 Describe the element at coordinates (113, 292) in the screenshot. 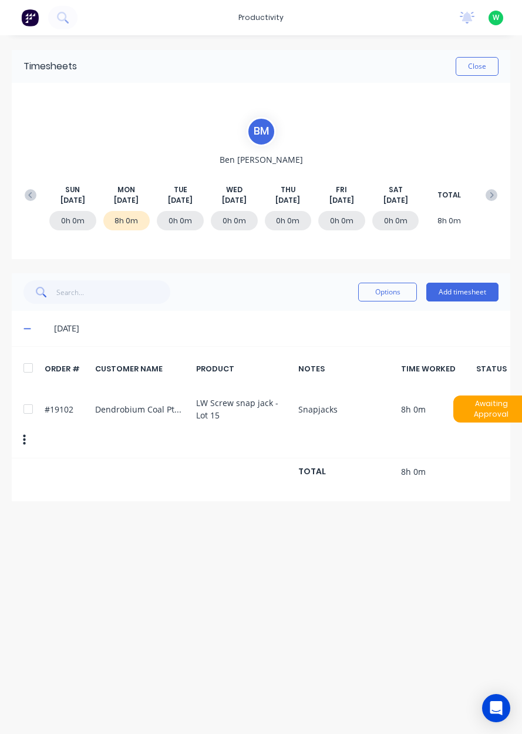

I see `input: Search...` at that location.